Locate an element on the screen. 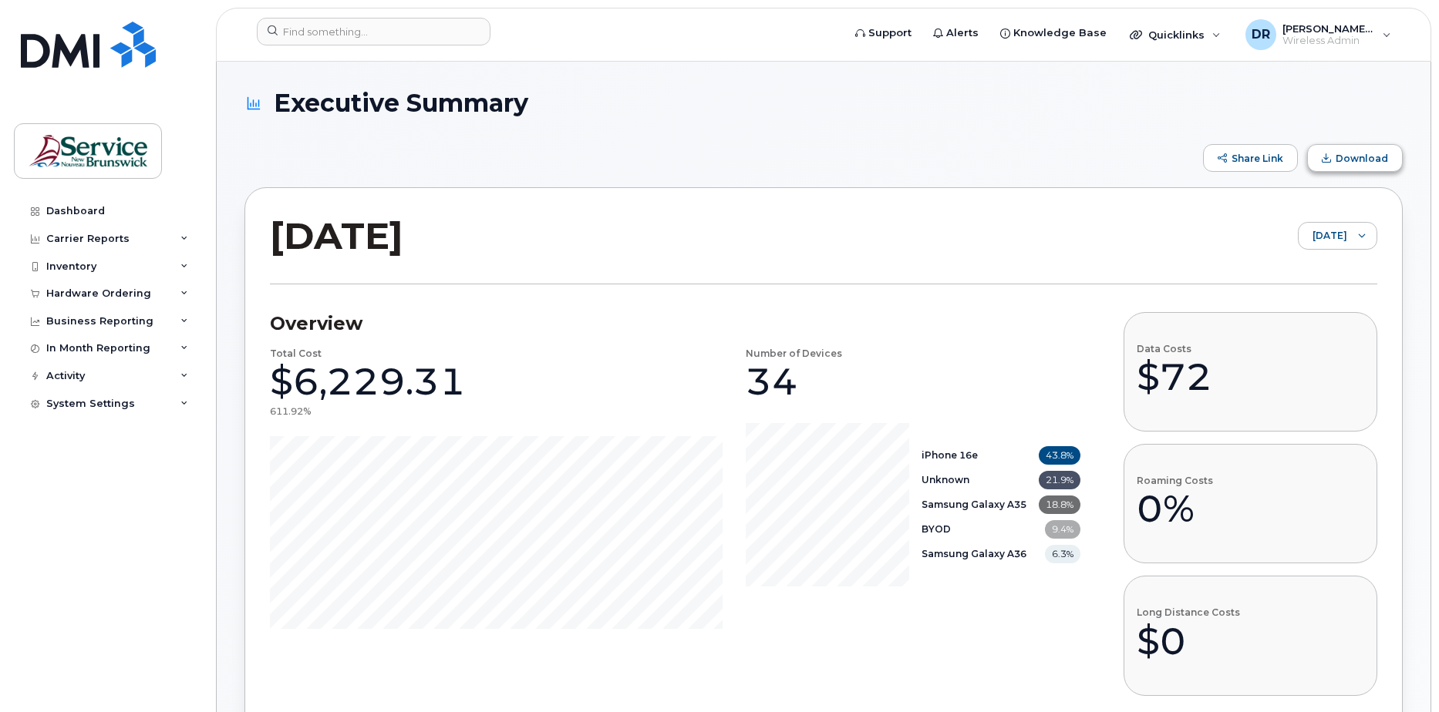 The width and height of the screenshot is (1439, 712). button: Share Link is located at coordinates (1250, 158).